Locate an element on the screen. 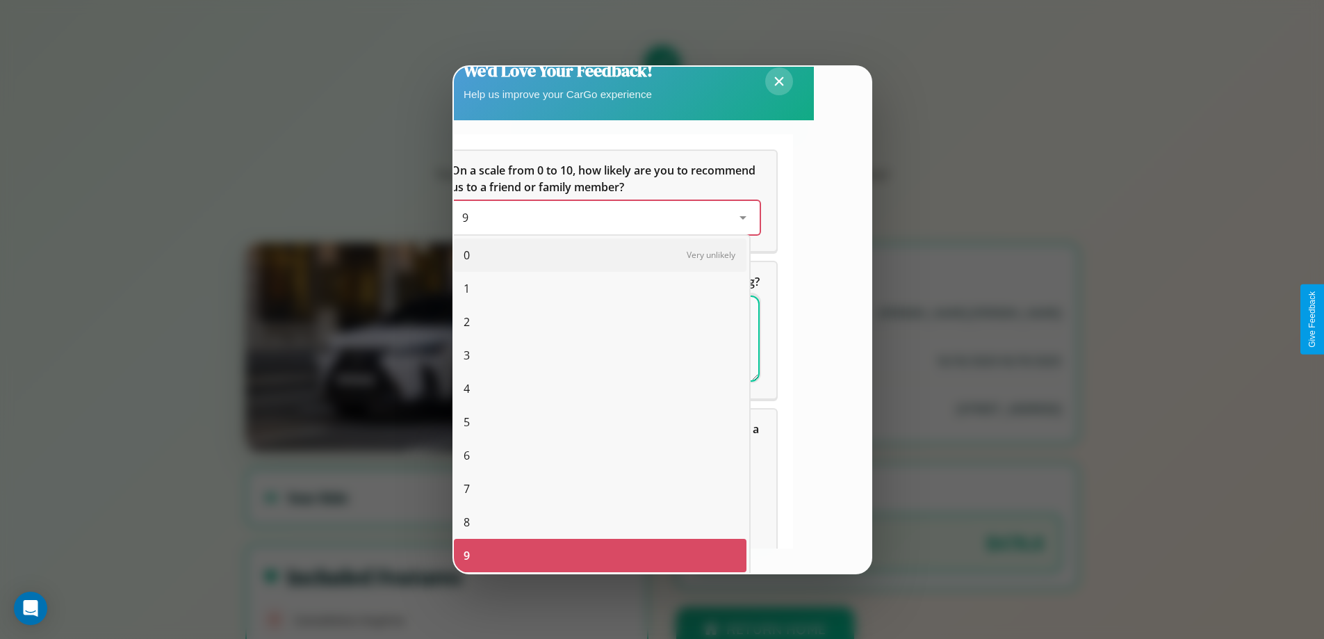 This screenshot has height=639, width=1324. p: Help us improve your CarGo experience is located at coordinates (558, 94).